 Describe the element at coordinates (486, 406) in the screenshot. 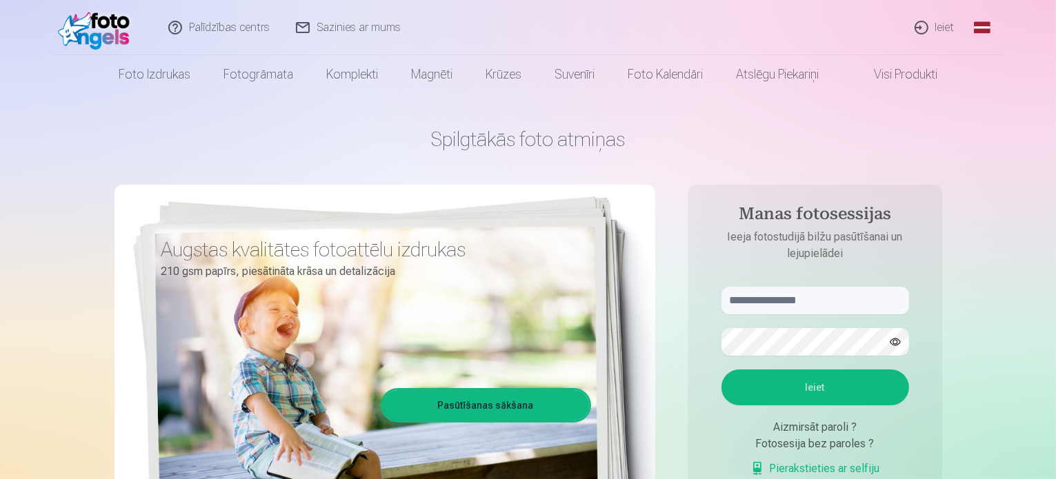

I see `a: Pasūtīšanas sākšana` at that location.